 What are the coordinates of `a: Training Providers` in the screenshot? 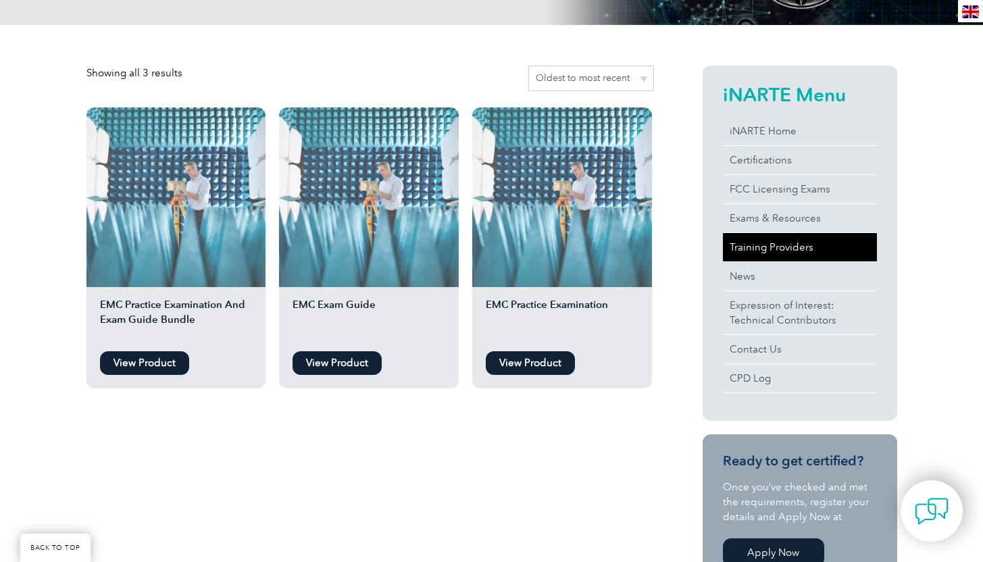 It's located at (800, 247).